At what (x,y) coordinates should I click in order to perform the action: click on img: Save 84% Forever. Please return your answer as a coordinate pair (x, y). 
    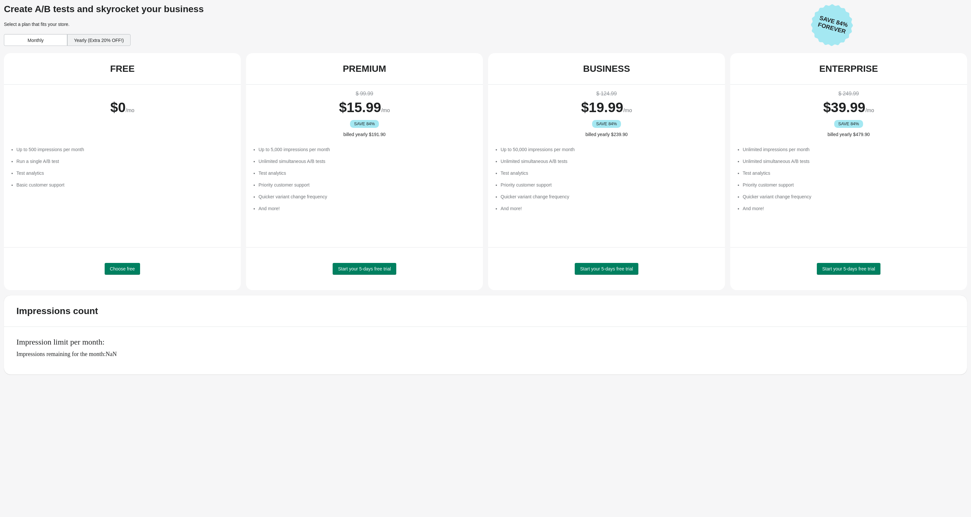
    Looking at the image, I should click on (832, 25).